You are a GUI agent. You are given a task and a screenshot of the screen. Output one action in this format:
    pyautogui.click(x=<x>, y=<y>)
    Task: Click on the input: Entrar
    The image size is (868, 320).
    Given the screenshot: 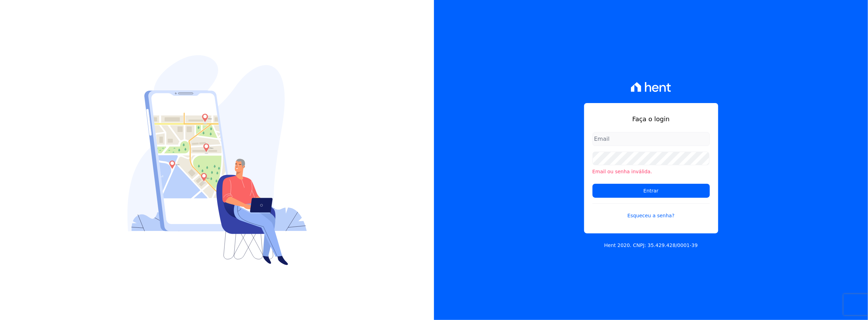 What is the action you would take?
    pyautogui.click(x=652, y=191)
    